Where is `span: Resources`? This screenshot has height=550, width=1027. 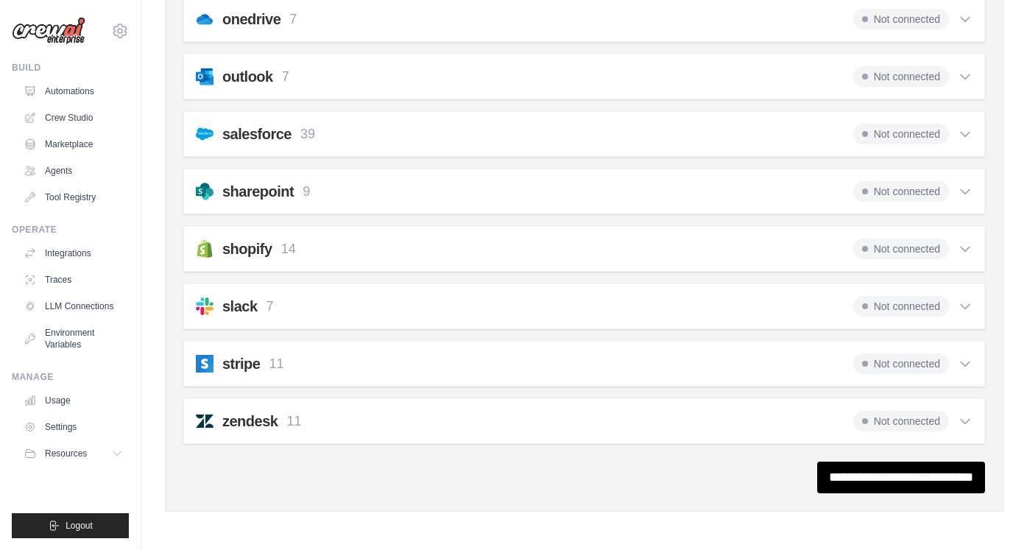
span: Resources is located at coordinates (65, 453).